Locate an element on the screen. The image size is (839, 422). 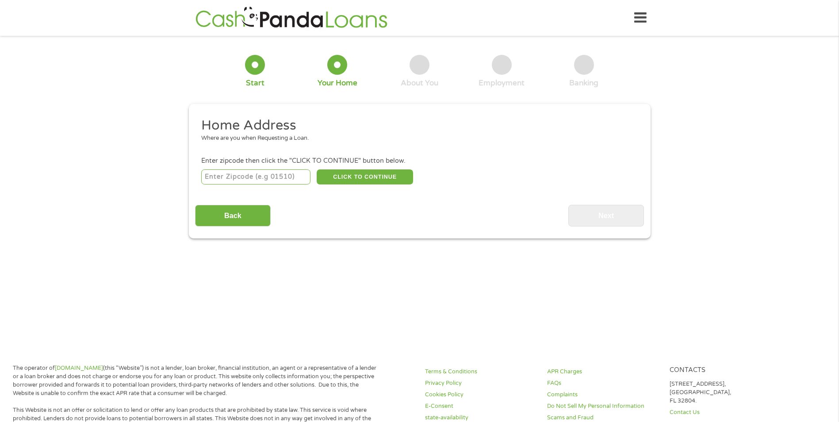
div: Banking is located at coordinates (584, 83).